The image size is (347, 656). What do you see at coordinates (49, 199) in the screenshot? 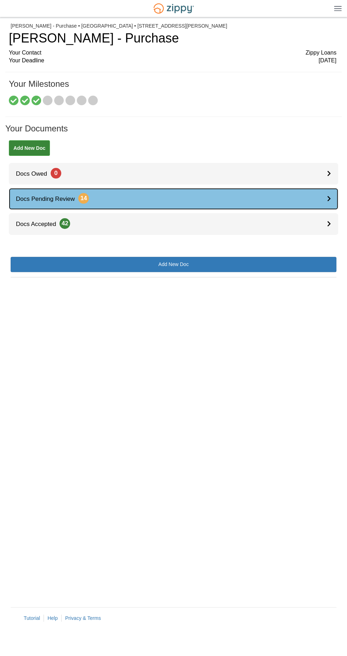
I see `span: Docs Pending Review` at bounding box center [49, 199].